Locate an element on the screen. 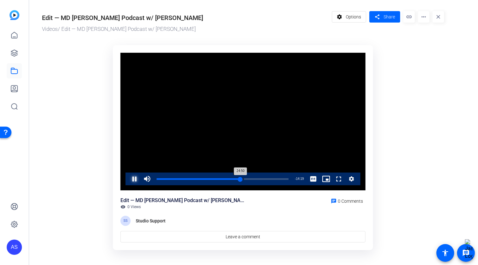  mat-icon: settings is located at coordinates (339, 17).